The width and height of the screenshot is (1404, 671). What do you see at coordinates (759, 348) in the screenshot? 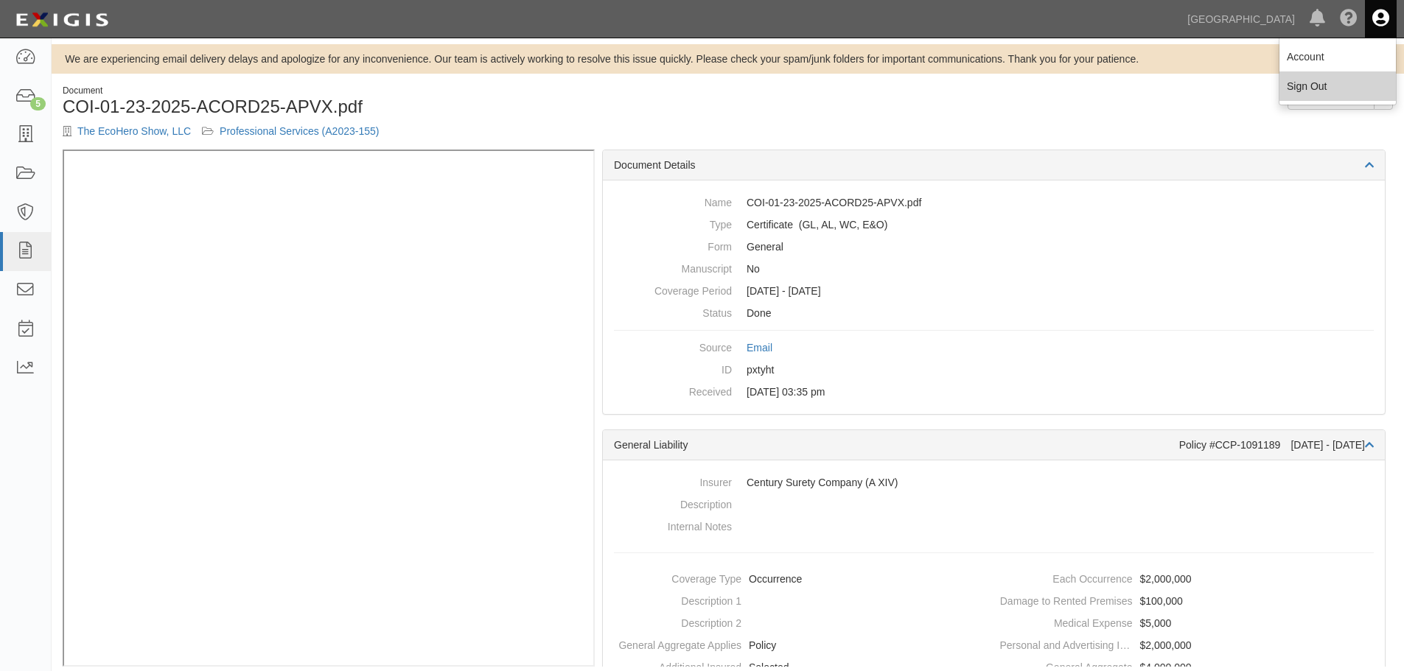
I see `a: Email` at bounding box center [759, 348].